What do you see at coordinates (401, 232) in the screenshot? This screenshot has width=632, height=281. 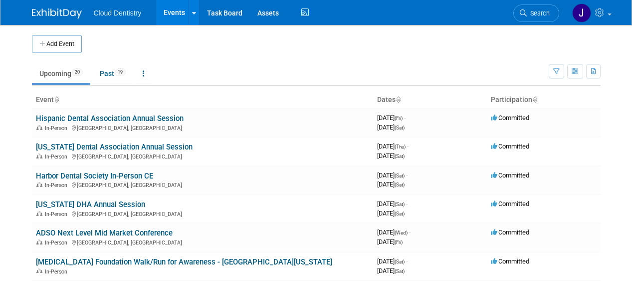 I see `span: (Wed)` at bounding box center [401, 232].